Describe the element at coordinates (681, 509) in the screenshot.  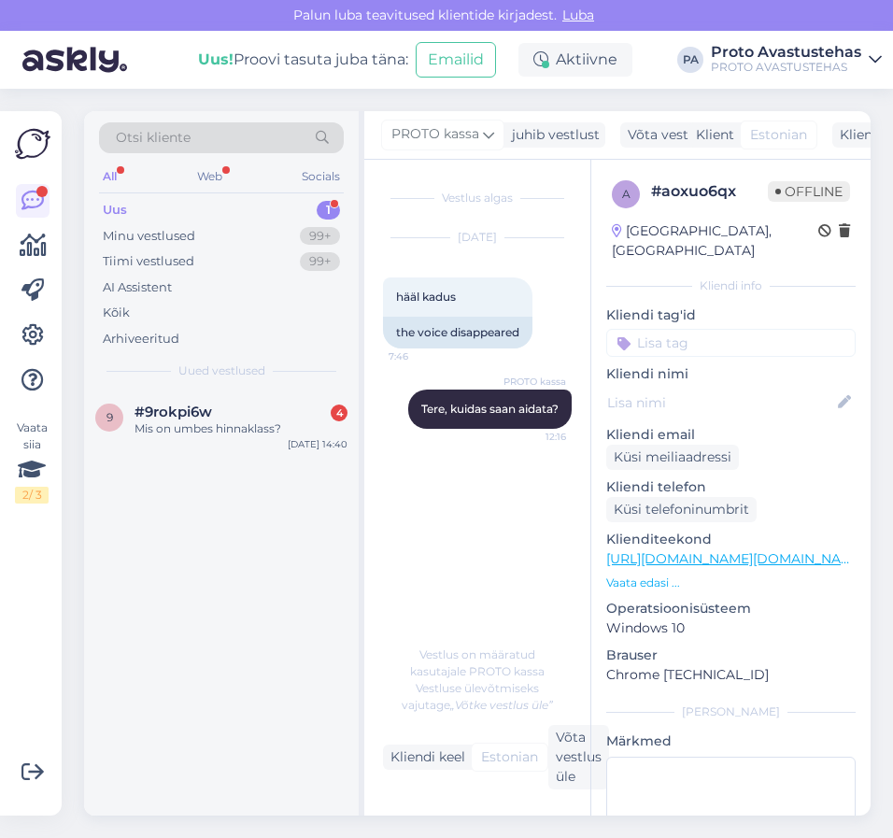
I see `div: Küsi telefoninumbrit` at that location.